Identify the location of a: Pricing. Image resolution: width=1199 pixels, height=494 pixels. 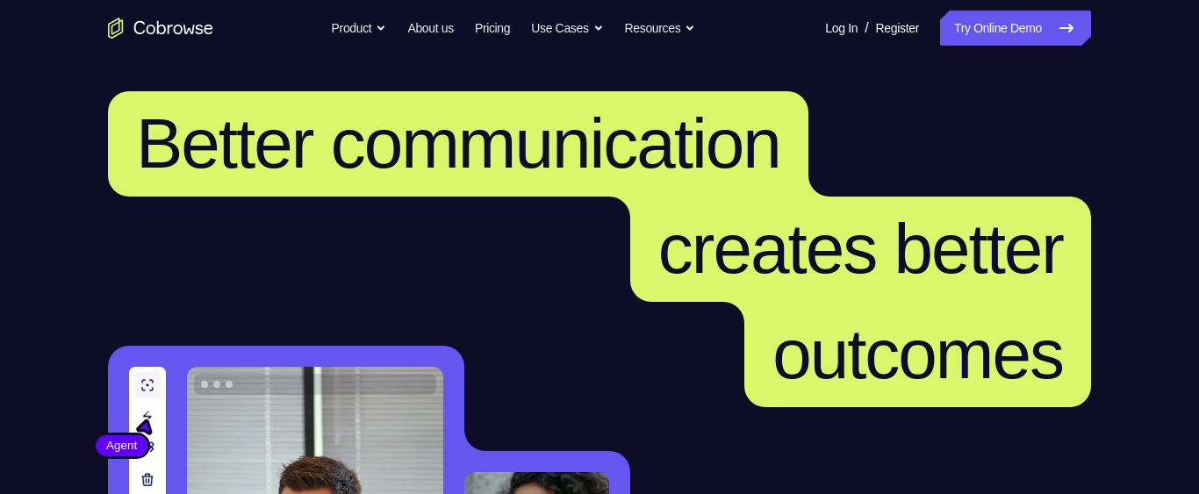
(493, 28).